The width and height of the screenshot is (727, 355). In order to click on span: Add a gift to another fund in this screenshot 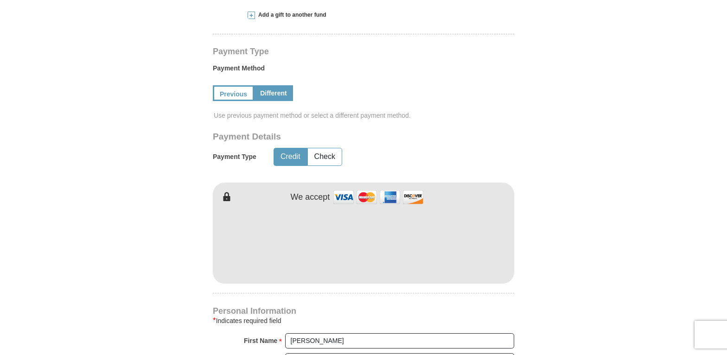, I will do `click(291, 15)`.